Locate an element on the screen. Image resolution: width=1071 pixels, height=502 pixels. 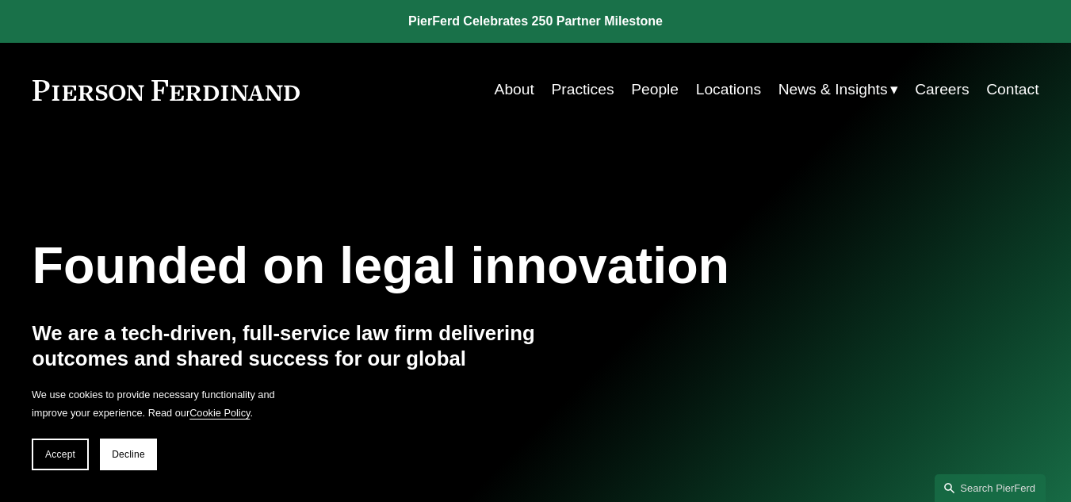
span: News & Insights is located at coordinates (833, 90).